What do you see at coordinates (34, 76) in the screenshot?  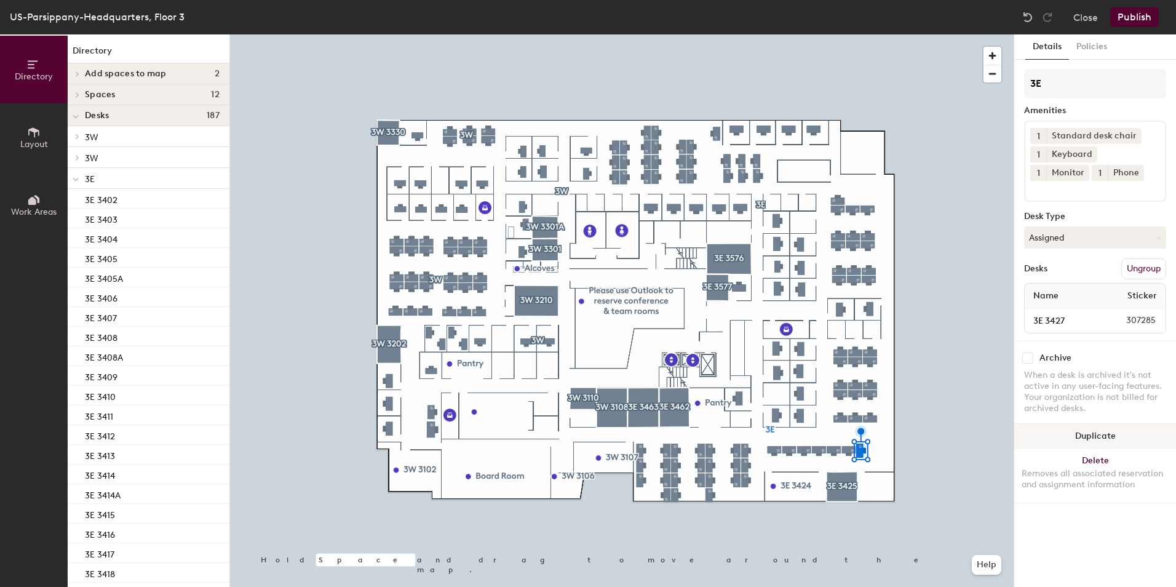 I see `span: Directory` at bounding box center [34, 76].